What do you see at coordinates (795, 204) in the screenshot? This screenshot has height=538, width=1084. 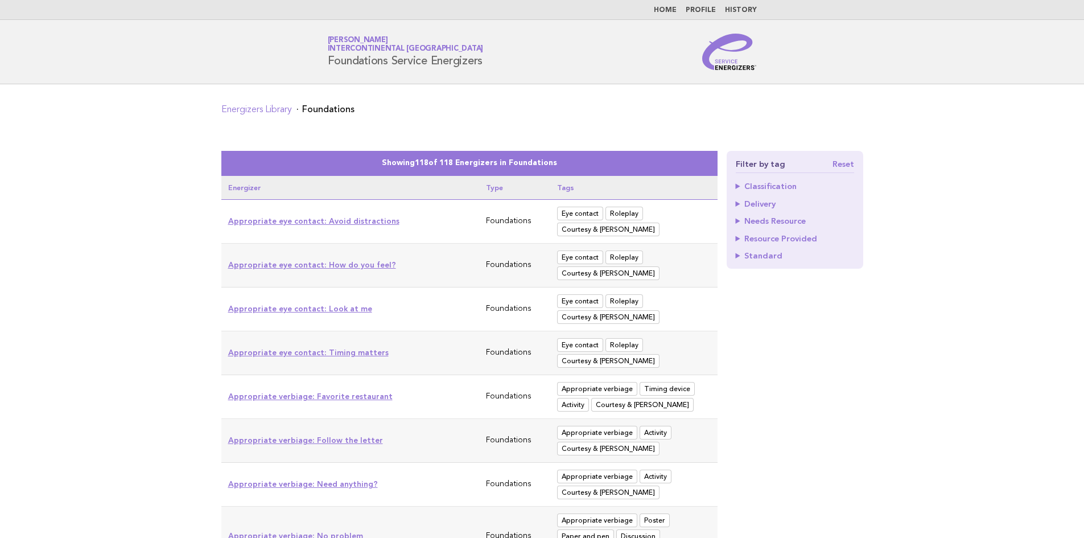 I see `summary: Delivery` at bounding box center [795, 204].